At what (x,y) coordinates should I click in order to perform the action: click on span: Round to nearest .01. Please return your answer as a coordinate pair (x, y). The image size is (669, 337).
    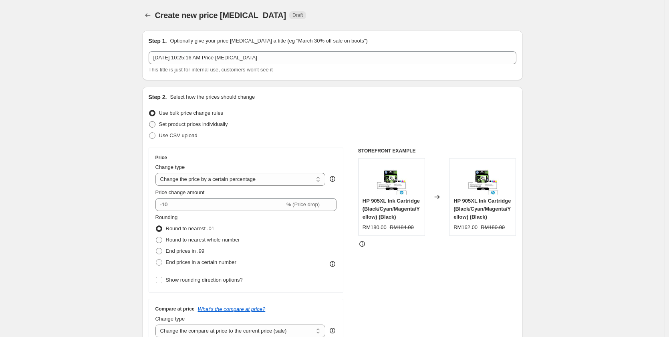
    Looking at the image, I should click on (190, 228).